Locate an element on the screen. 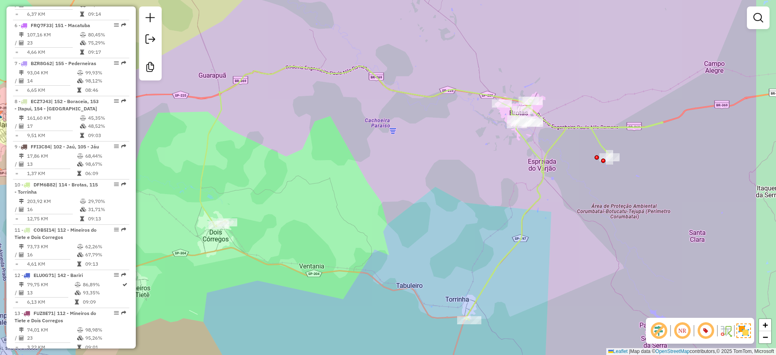  td: 67,79% is located at coordinates (105, 255).